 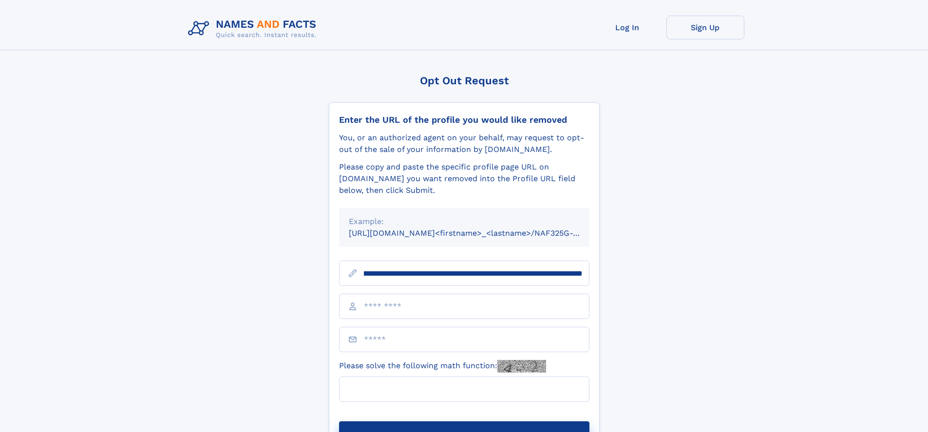 What do you see at coordinates (627, 27) in the screenshot?
I see `a: Log In` at bounding box center [627, 27].